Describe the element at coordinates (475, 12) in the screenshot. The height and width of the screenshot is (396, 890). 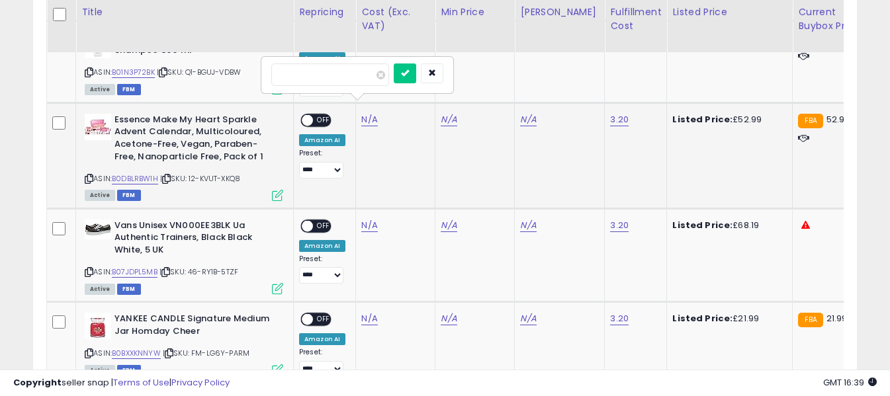
I see `div: Min Price` at that location.